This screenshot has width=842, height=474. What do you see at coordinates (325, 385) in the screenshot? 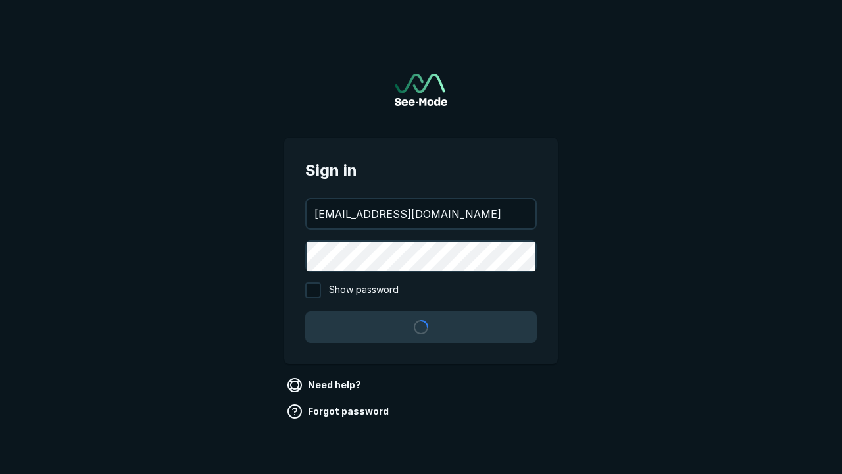
I see `a: Need help?` at bounding box center [325, 385].